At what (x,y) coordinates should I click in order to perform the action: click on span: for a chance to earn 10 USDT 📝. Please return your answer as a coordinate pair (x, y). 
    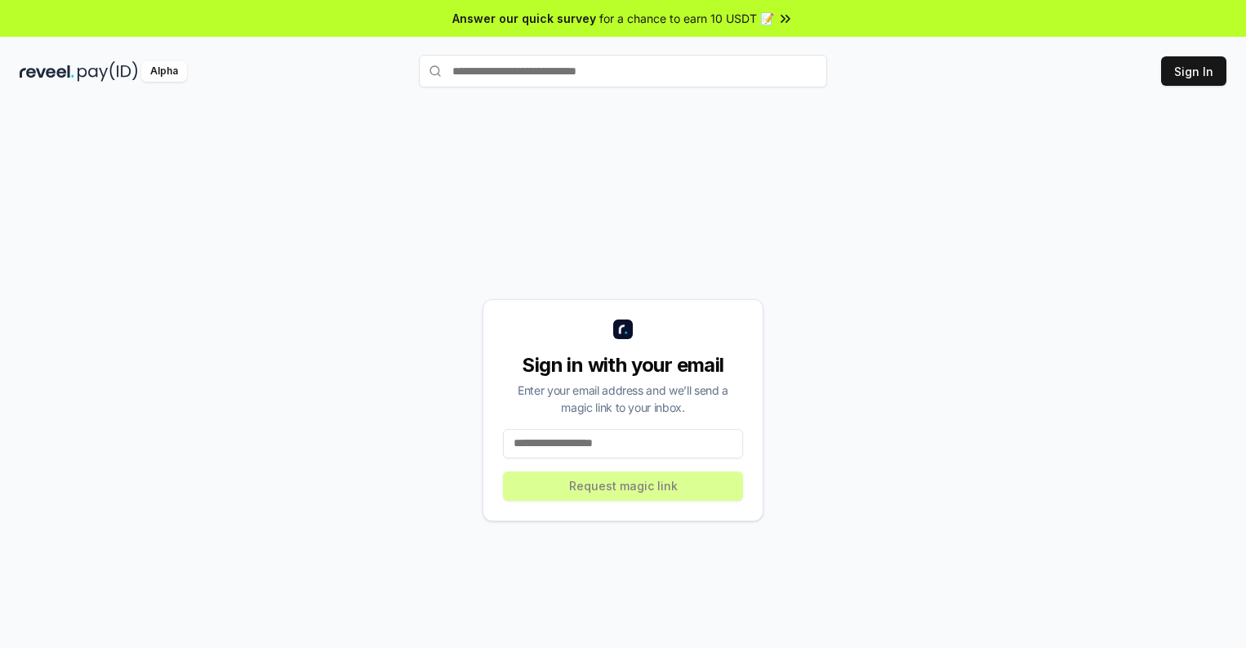
    Looking at the image, I should click on (687, 18).